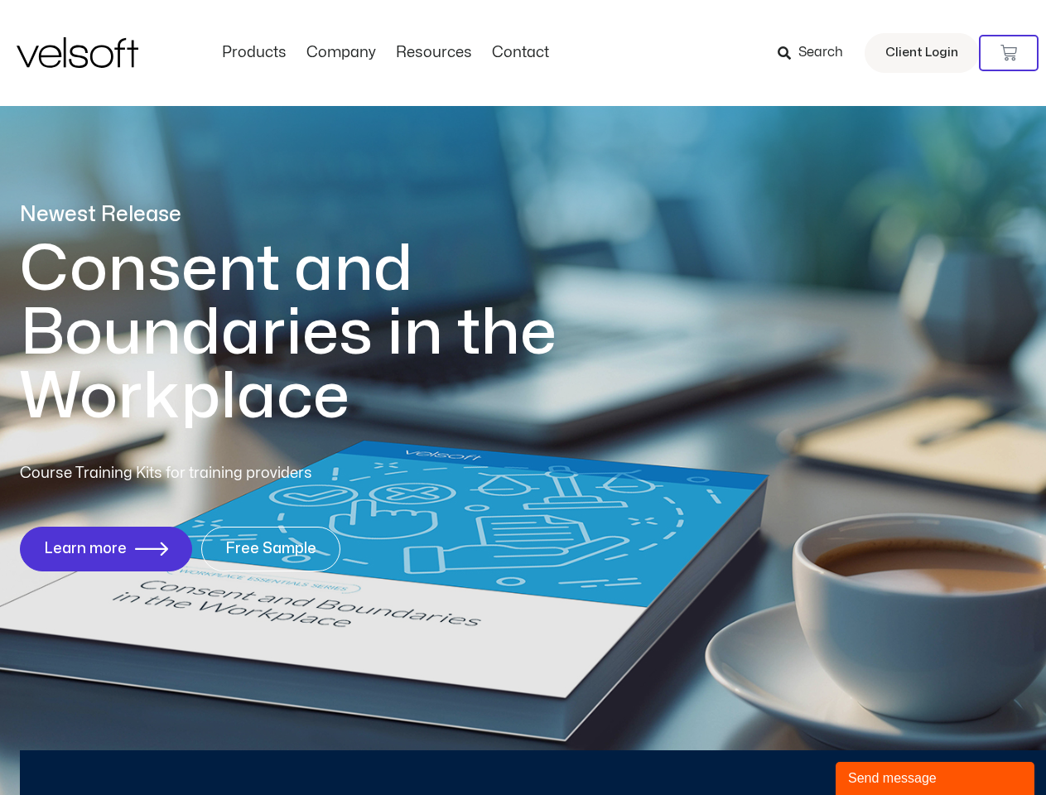 This screenshot has width=1046, height=795. What do you see at coordinates (322, 215) in the screenshot?
I see `p: Newest Release` at bounding box center [322, 215].